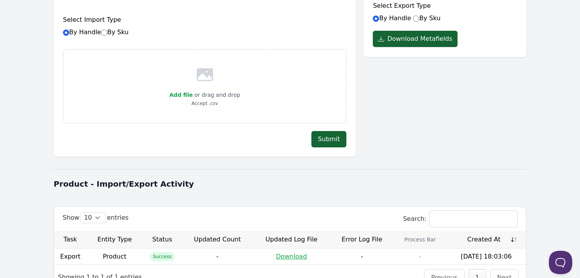 This screenshot has height=278, width=580. Describe the element at coordinates (205, 103) in the screenshot. I see `p: Accept .csv` at that location.